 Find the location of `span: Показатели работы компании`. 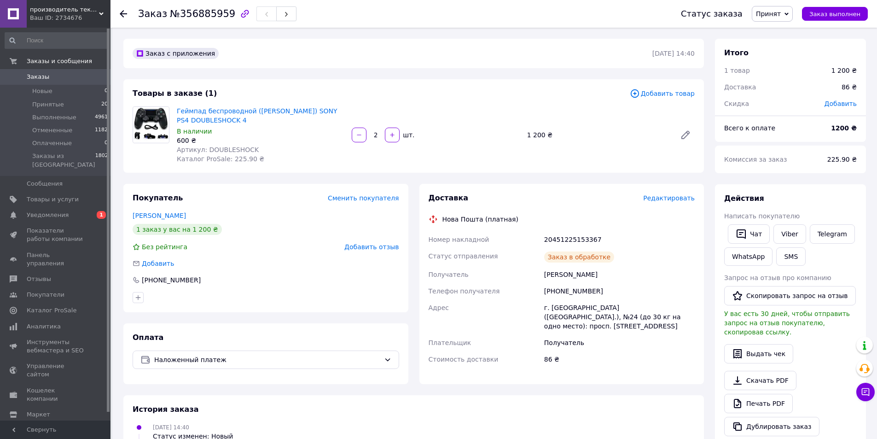

span: Показатели работы компании is located at coordinates (56, 235).